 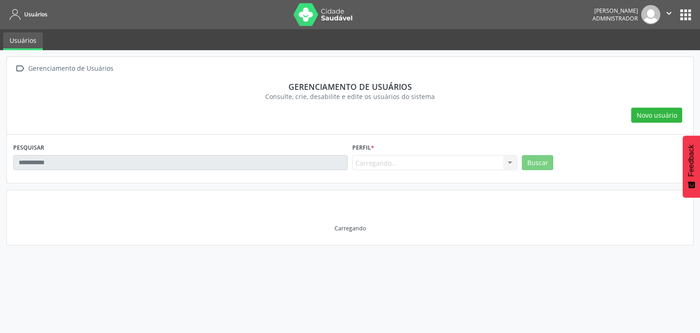 What do you see at coordinates (64, 68) in the screenshot?
I see `a:  Gerenciamento de Usuários` at bounding box center [64, 68].